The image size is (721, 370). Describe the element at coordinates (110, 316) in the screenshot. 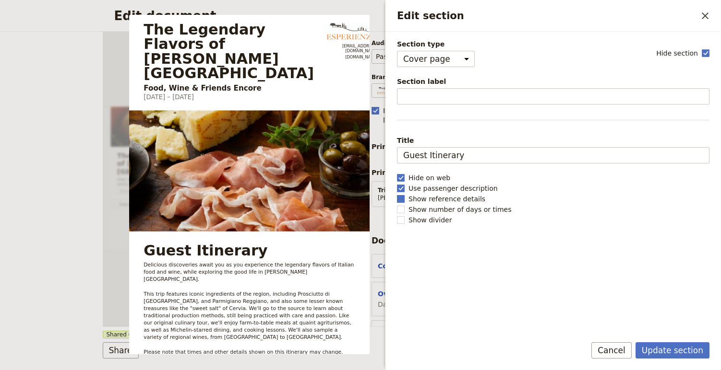

I see `span: Day 2` at that location.